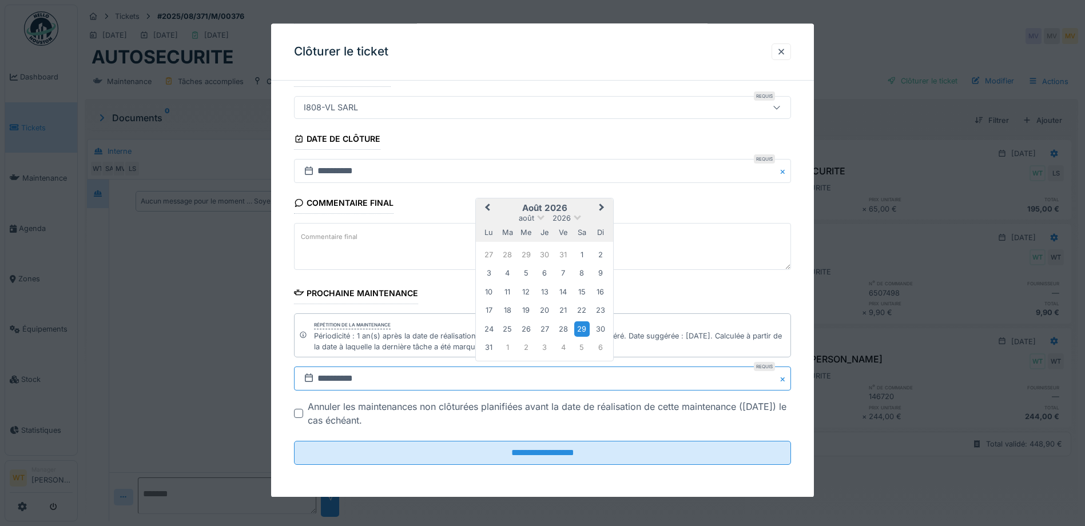 The height and width of the screenshot is (526, 1085). I want to click on div: Choose vendredi 28 août 2026, so click(563, 329).